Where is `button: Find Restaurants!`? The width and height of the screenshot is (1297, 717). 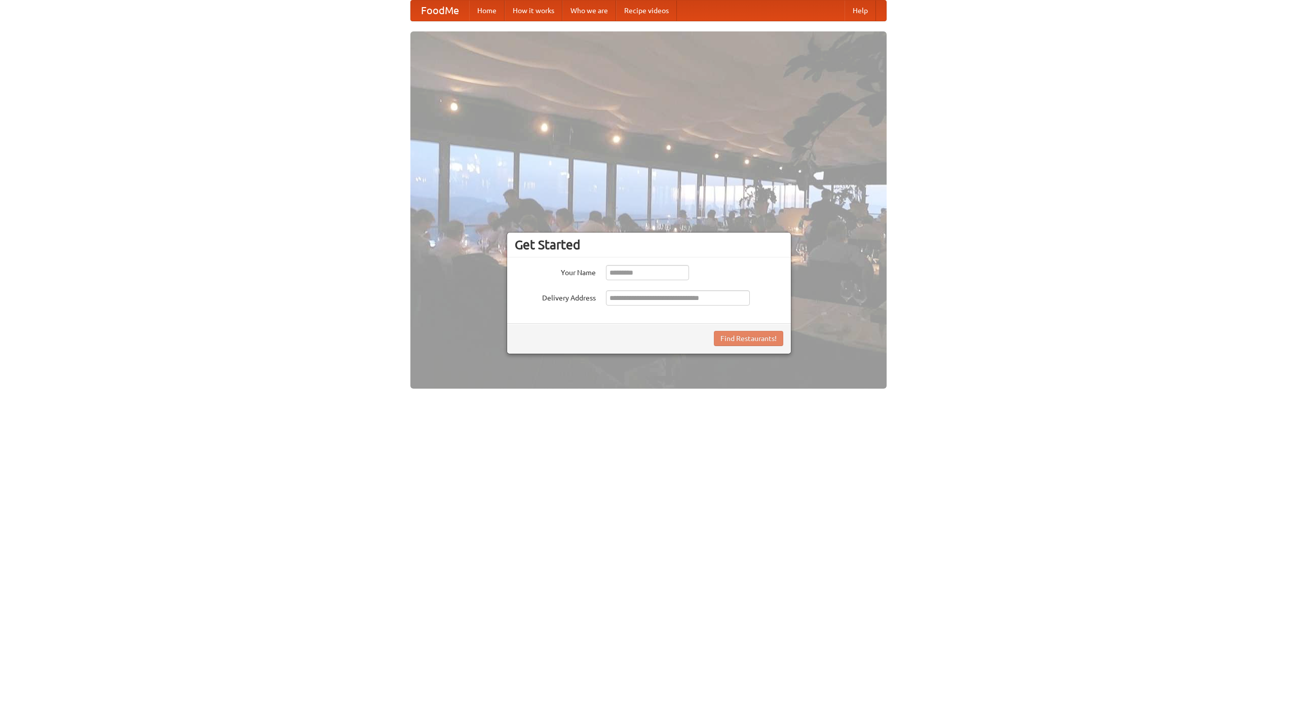 button: Find Restaurants! is located at coordinates (748, 338).